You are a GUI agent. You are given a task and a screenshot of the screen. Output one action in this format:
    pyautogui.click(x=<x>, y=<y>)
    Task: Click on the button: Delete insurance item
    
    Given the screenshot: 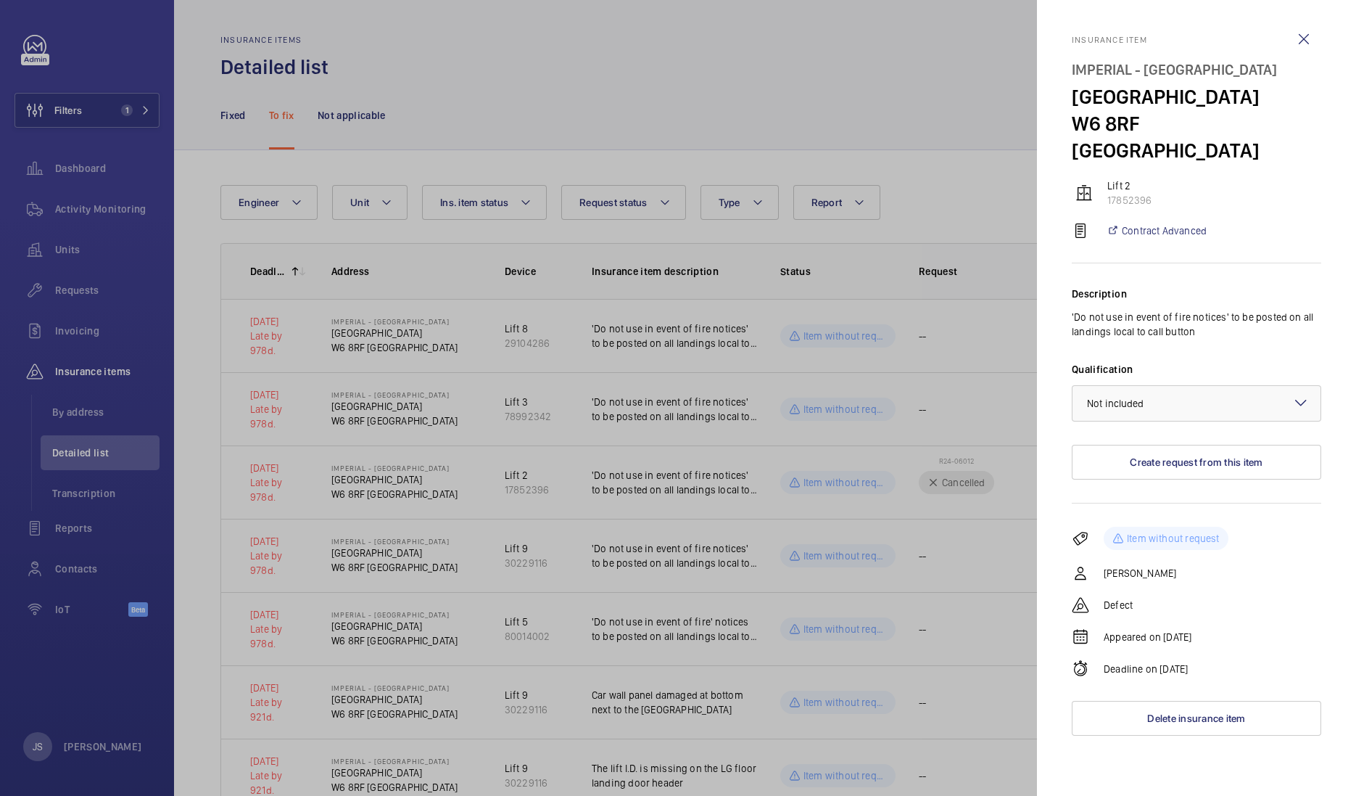 What is the action you would take?
    pyautogui.click(x=1197, y=718)
    